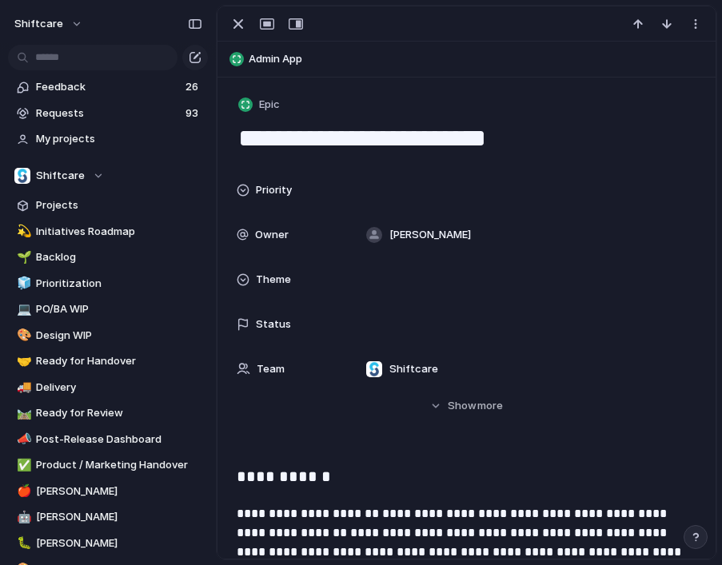 This screenshot has height=565, width=722. Describe the element at coordinates (260, 105) in the screenshot. I see `button: Epic` at that location.